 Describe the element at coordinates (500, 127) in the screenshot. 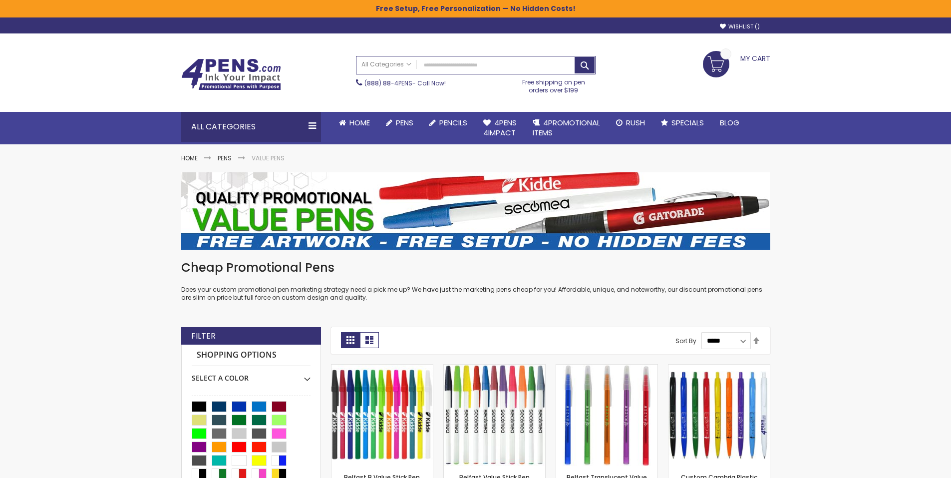

I see `span: 4Pens 4impact` at that location.